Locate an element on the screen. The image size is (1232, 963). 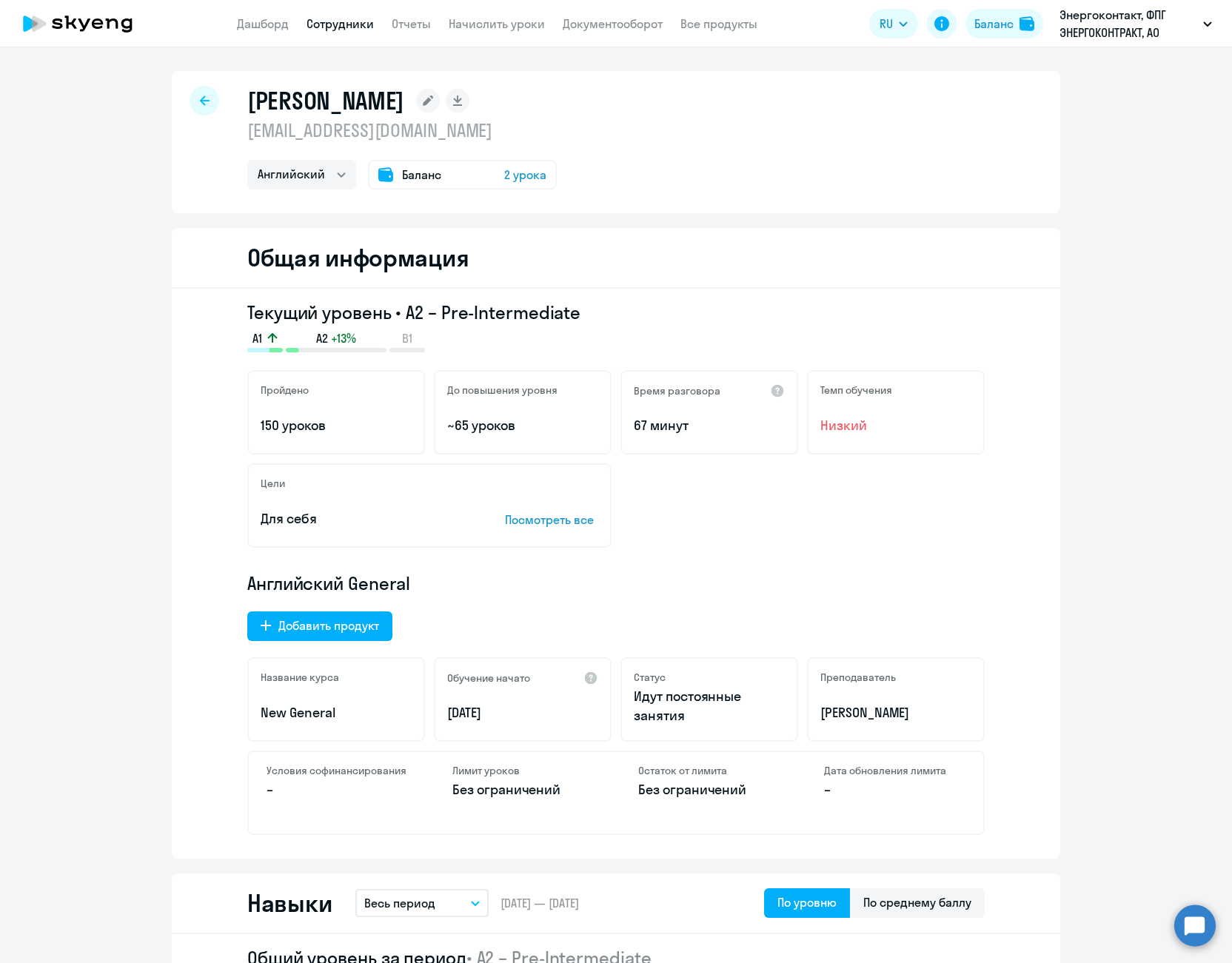
p: ~65 уроков is located at coordinates (523, 426).